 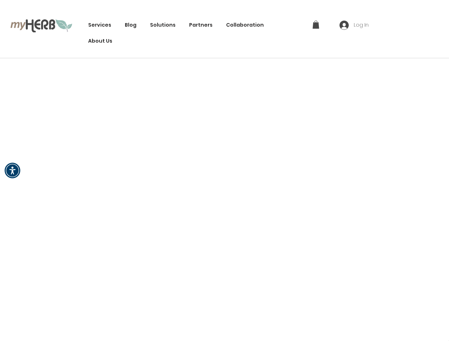 I want to click on span: Services, so click(x=99, y=25).